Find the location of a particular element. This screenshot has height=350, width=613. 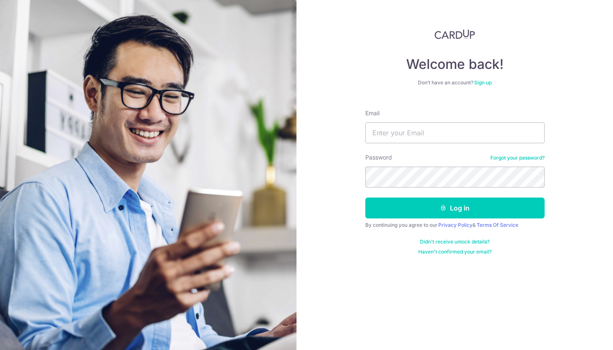

div: By continuing you agree to our & is located at coordinates (455, 225).